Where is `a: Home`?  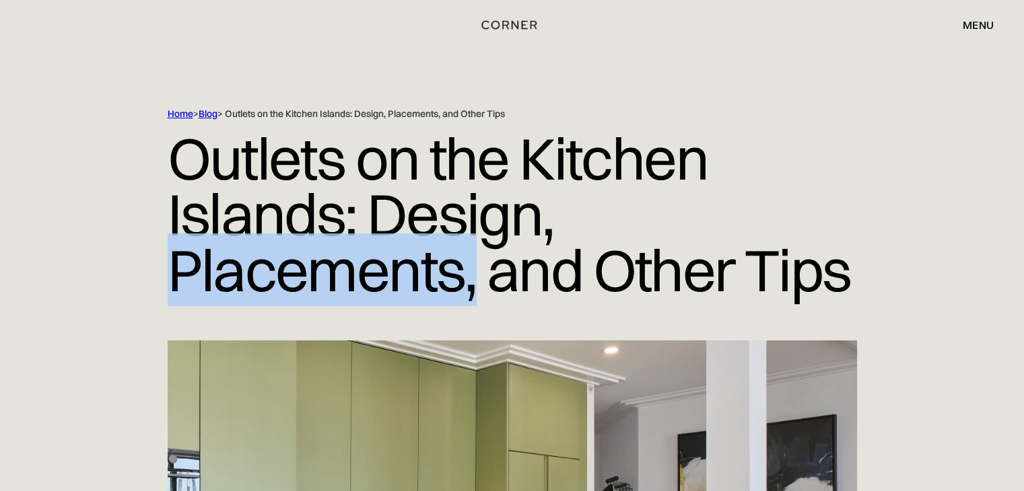 a: Home is located at coordinates (180, 114).